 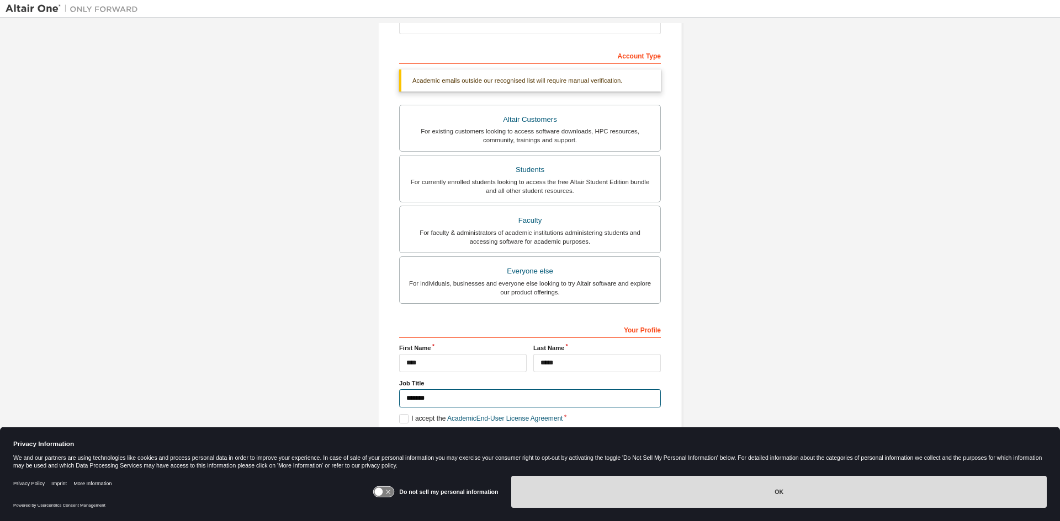 I want to click on a: Academic End-User License Agreement, so click(x=504, y=419).